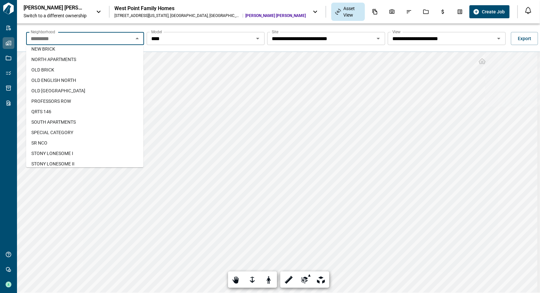 The height and width of the screenshot is (293, 540). Describe the element at coordinates (43, 49) in the screenshot. I see `span: NEW BRICK` at that location.